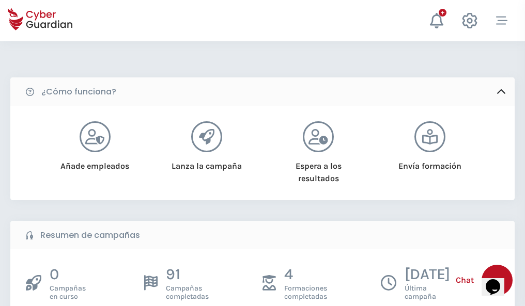 The image size is (525, 306). What do you see at coordinates (187, 293) in the screenshot?
I see `span: Campañas completadas` at bounding box center [187, 293].